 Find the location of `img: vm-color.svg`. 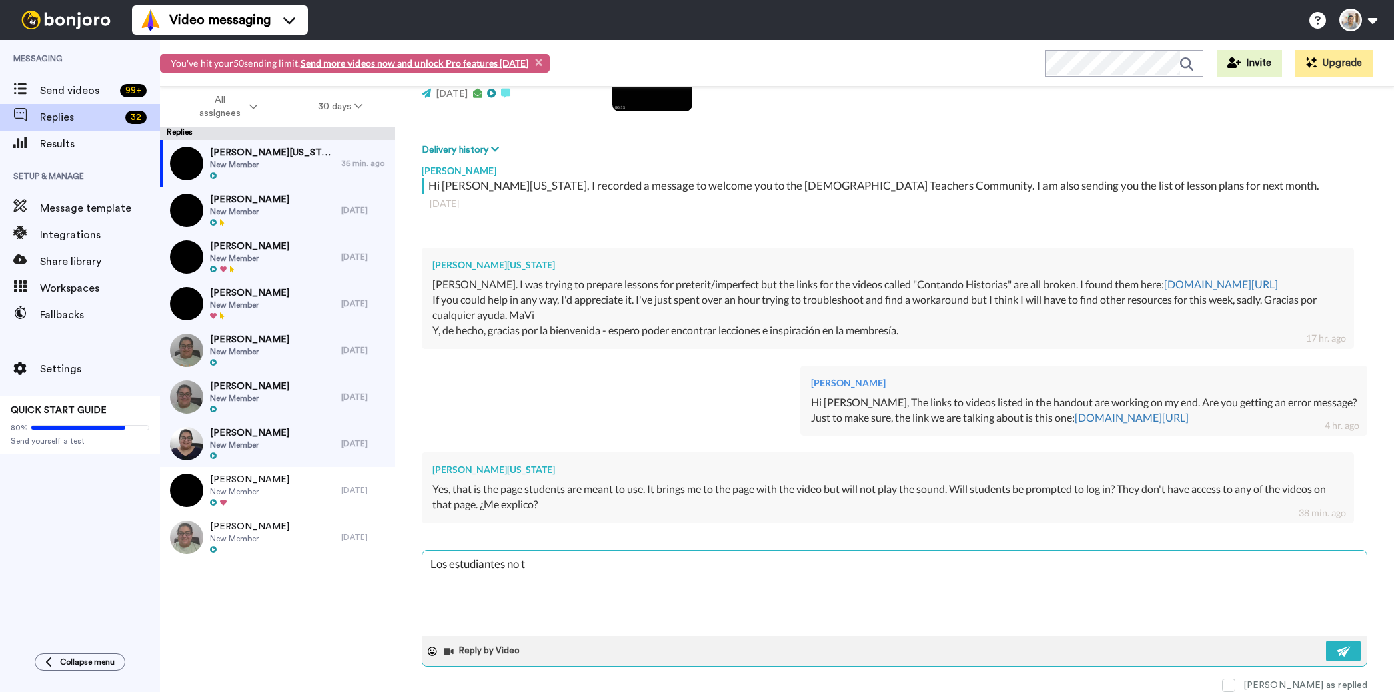

img: vm-color.svg is located at coordinates (151, 20).